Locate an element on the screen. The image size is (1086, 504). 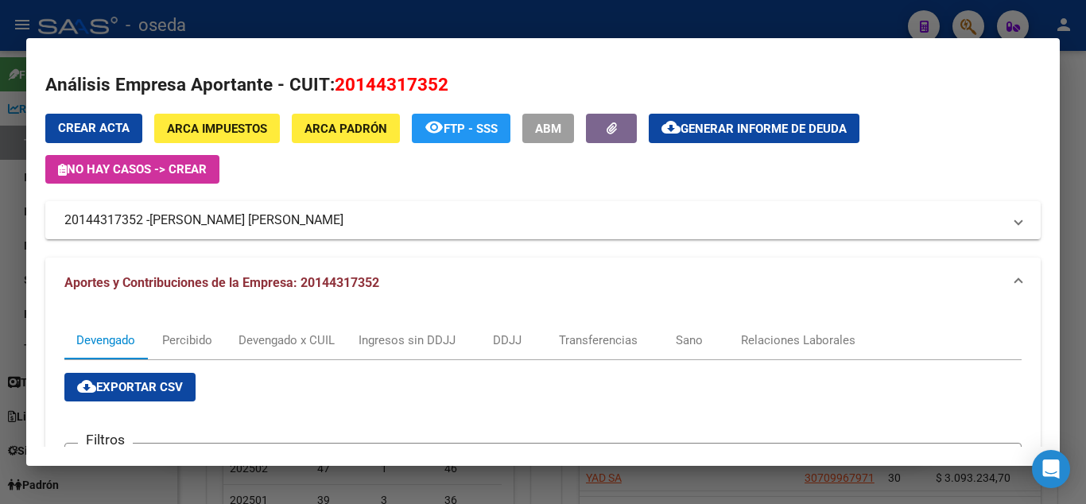
div: Percibido is located at coordinates (187, 340).